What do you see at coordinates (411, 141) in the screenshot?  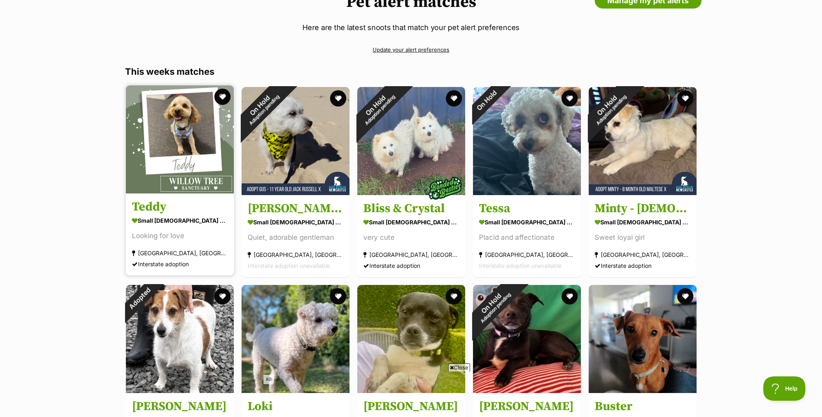 I see `img: Bliss & Crystal` at bounding box center [411, 141].